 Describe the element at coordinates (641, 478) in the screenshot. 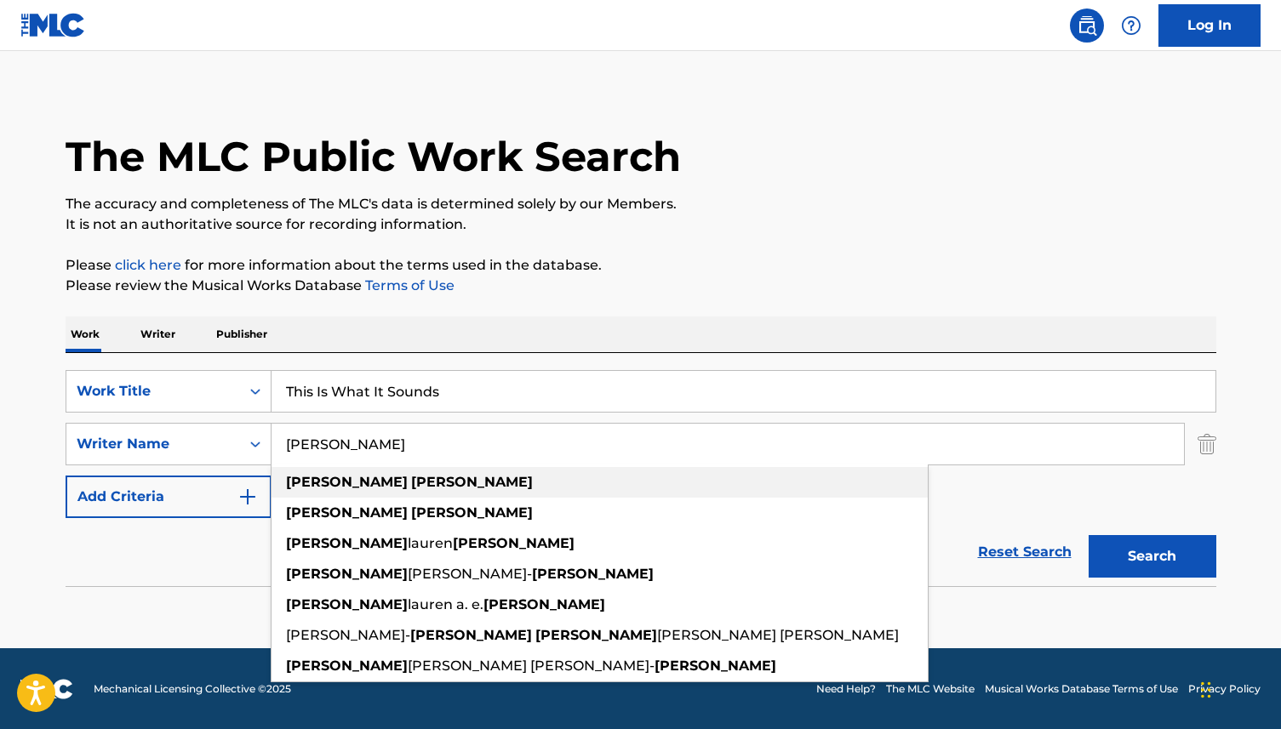

I see `form: Search Form` at that location.